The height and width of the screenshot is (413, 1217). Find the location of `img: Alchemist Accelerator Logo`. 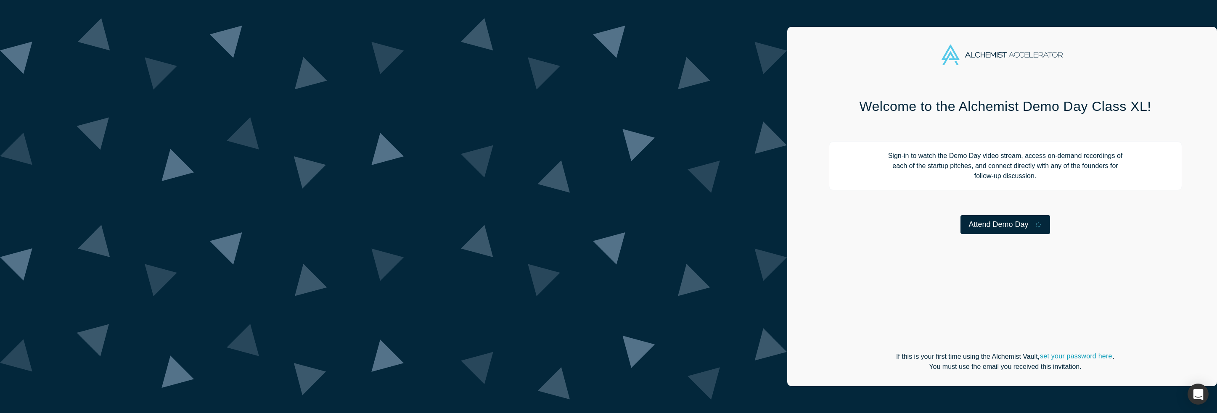

img: Alchemist Accelerator Logo is located at coordinates (1002, 55).